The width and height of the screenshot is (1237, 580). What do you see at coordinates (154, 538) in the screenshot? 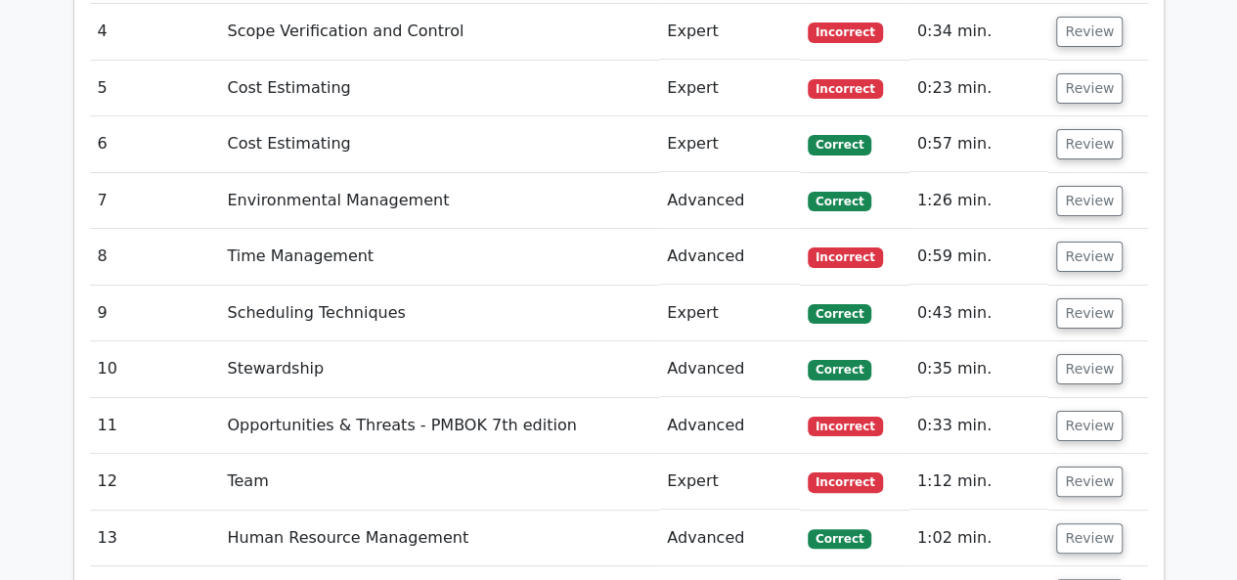
I see `td: 13` at bounding box center [154, 538].